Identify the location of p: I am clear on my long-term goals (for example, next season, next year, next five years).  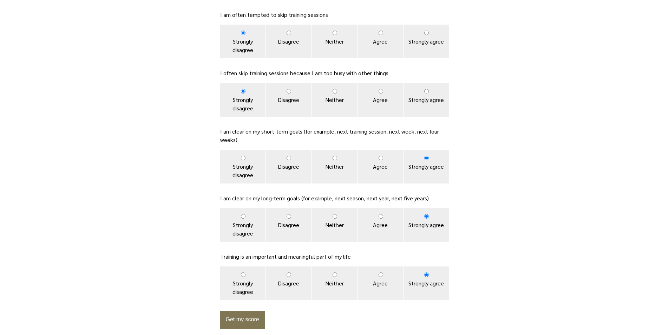
(335, 198).